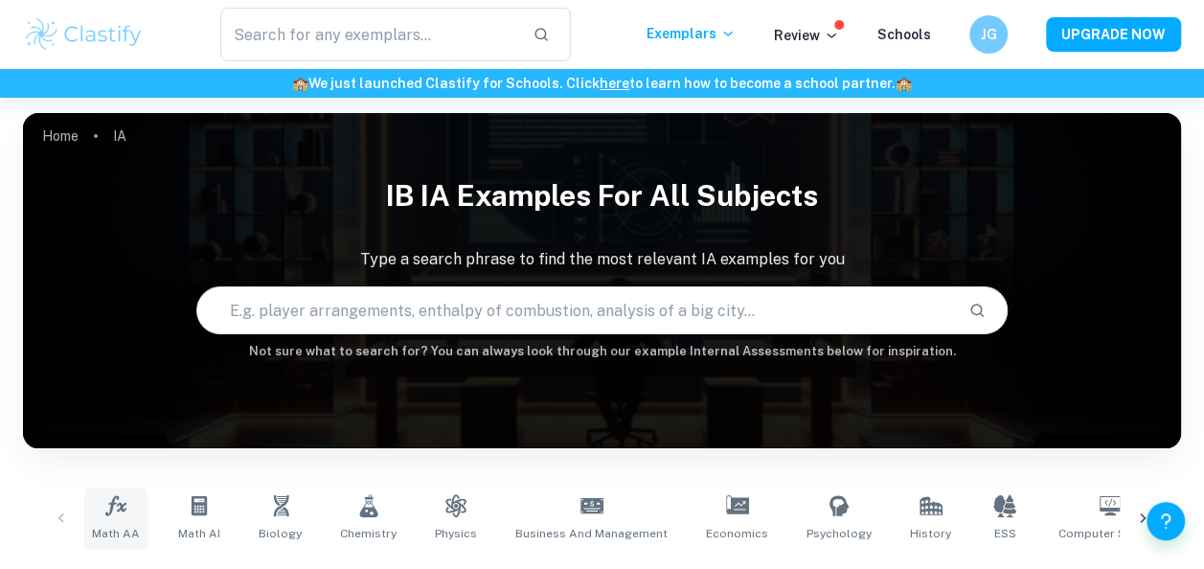 The height and width of the screenshot is (569, 1204). Describe the element at coordinates (614, 83) in the screenshot. I see `a: here` at that location.